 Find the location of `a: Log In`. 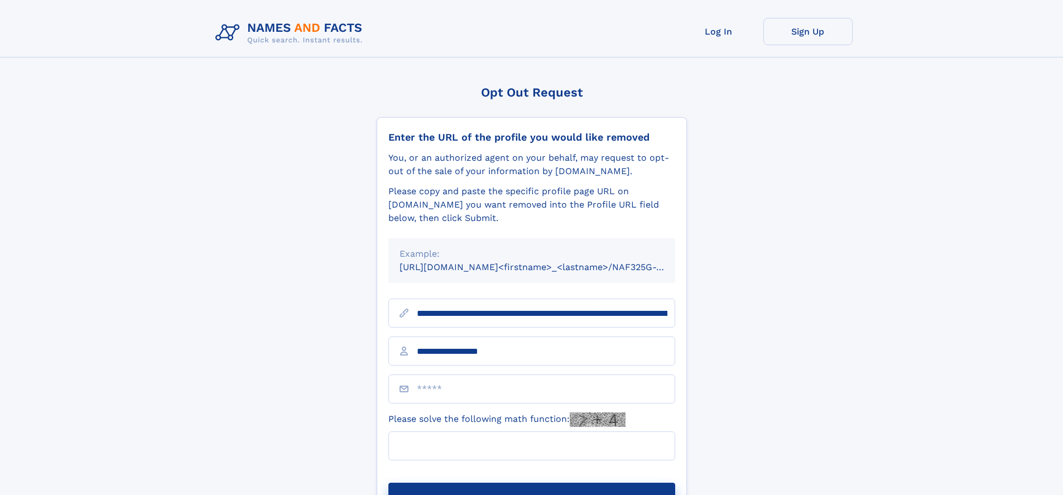

a: Log In is located at coordinates (719, 31).